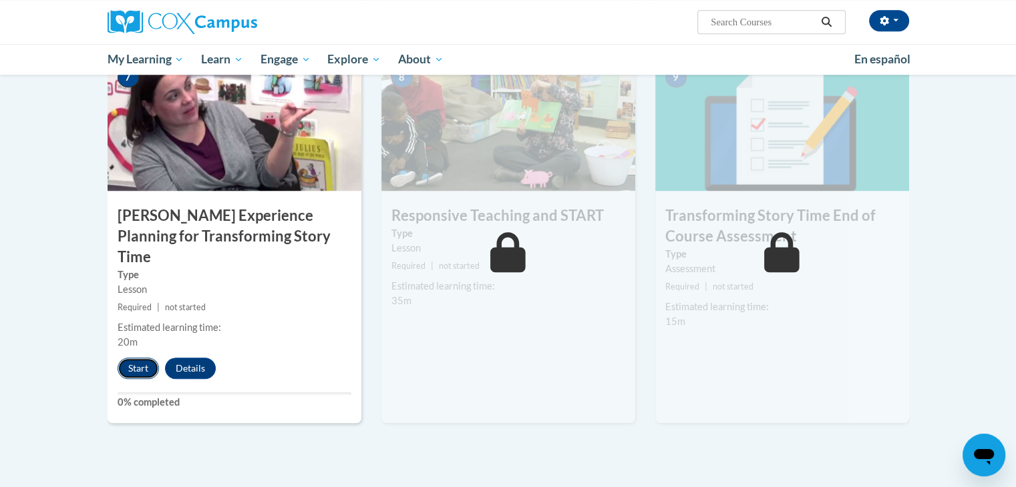 The width and height of the screenshot is (1016, 487). I want to click on h3: Responsive Teaching and START, so click(508, 216).